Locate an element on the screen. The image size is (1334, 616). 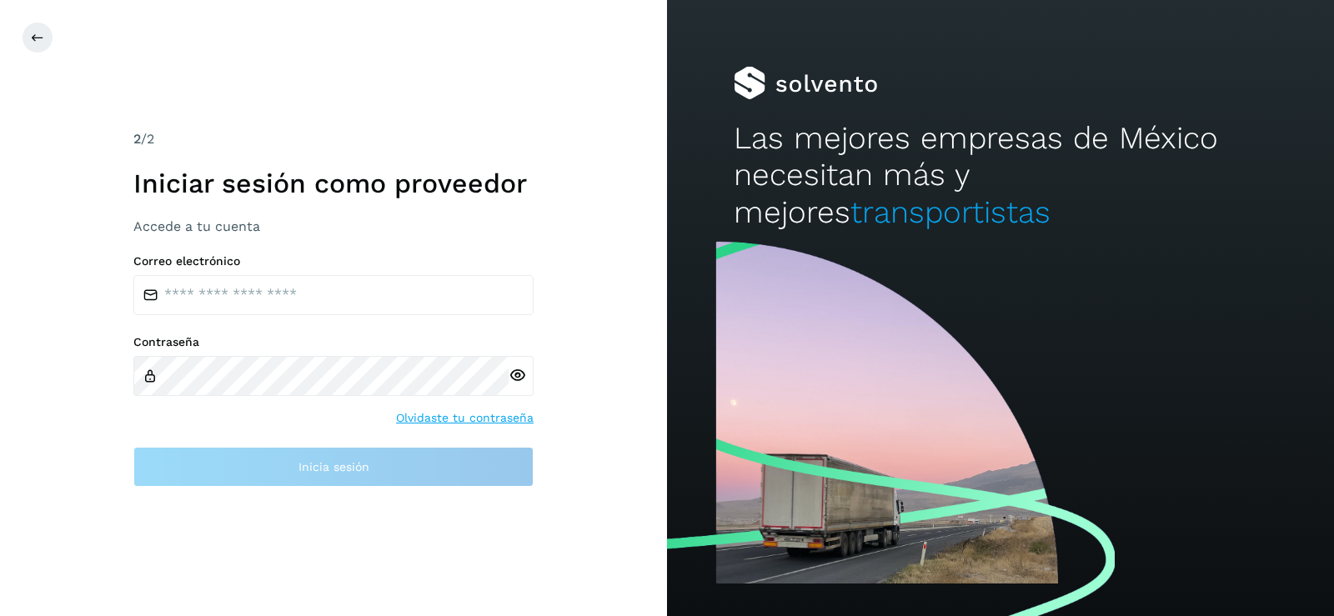
button: Inicia sesión is located at coordinates (333, 467).